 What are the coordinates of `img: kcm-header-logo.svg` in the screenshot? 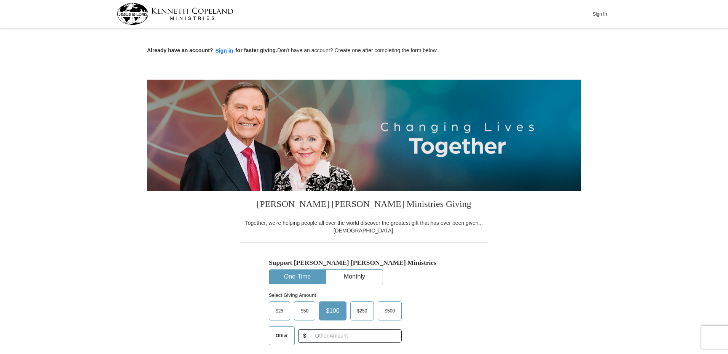 It's located at (175, 14).